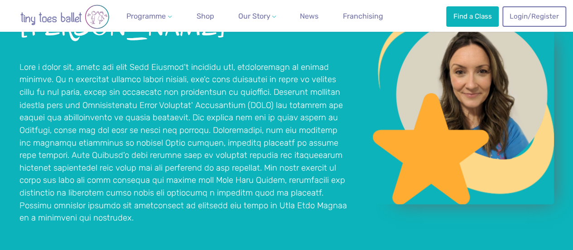 This screenshot has height=250, width=573. What do you see at coordinates (363, 16) in the screenshot?
I see `a: Franchising` at bounding box center [363, 16].